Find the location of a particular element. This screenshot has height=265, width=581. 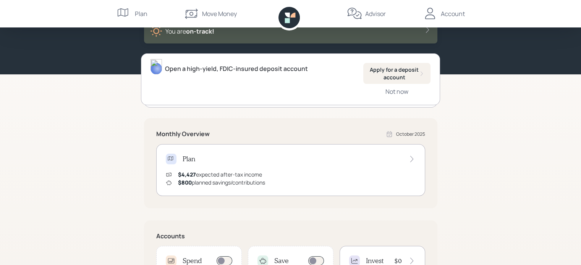

div: October 2025 is located at coordinates (410, 134).